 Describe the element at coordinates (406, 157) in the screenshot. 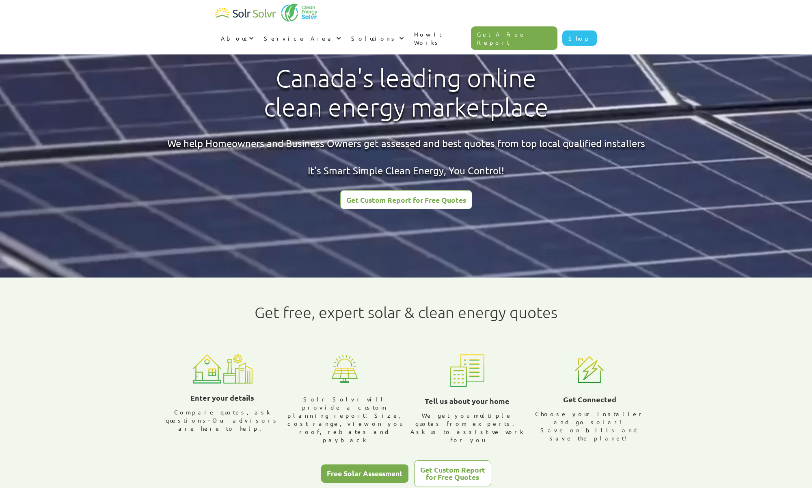

I see `div: We help Homeowners and Business Owners get assessed and best quotes from top local qualified inst...` at that location.